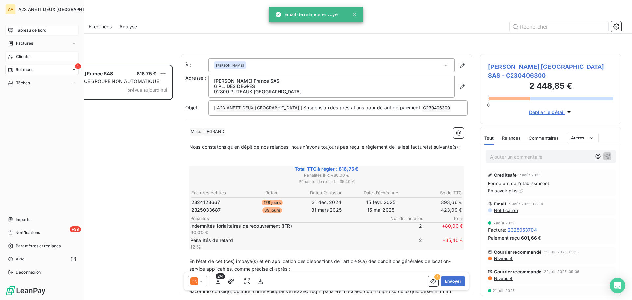  I want to click on span: Notifications, so click(28, 233).